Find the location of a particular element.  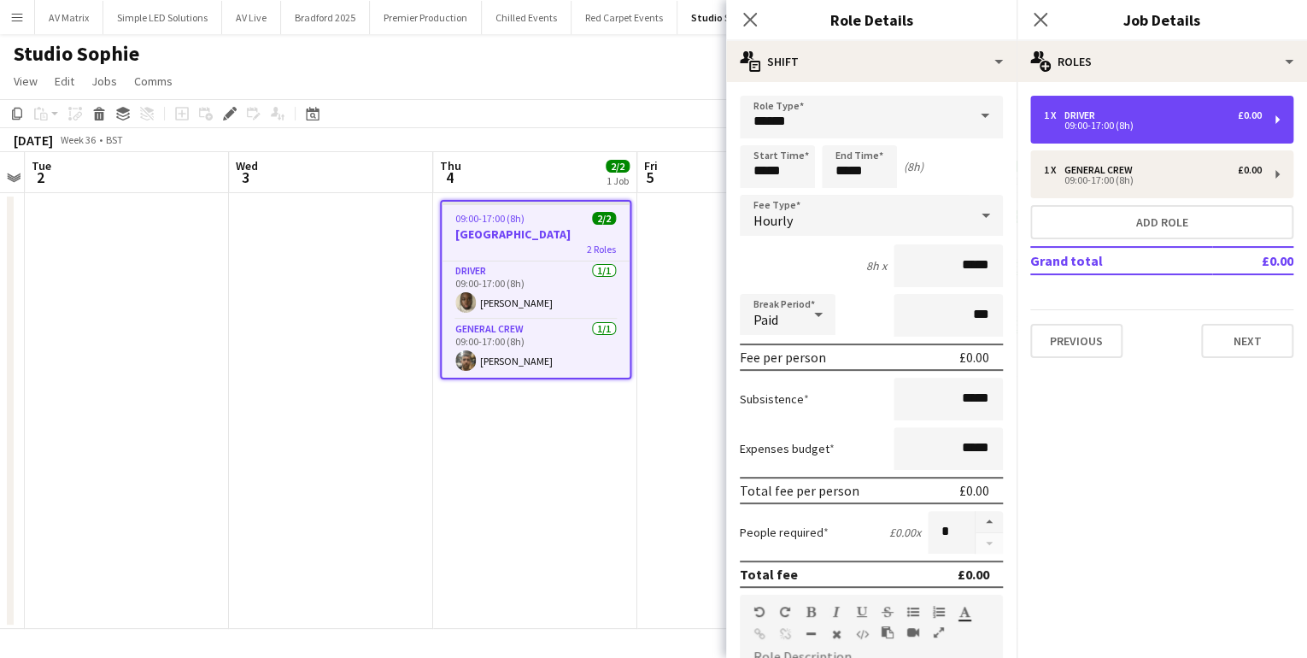

span: Edit is located at coordinates (64, 81).